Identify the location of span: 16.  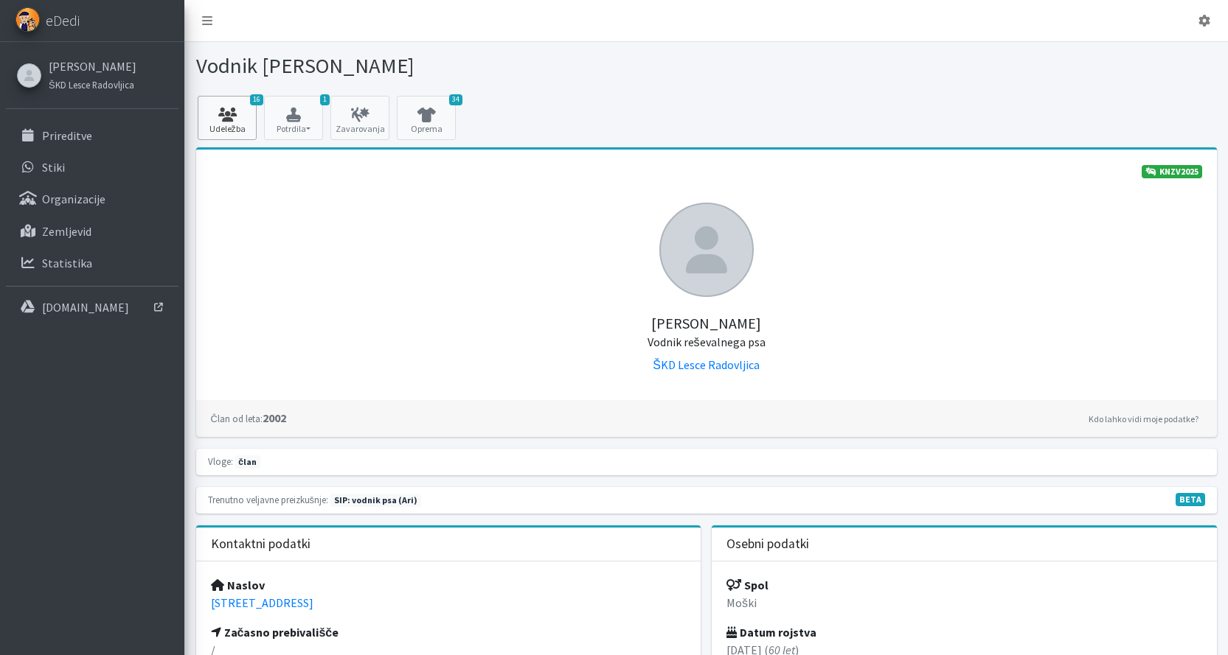
(257, 100).